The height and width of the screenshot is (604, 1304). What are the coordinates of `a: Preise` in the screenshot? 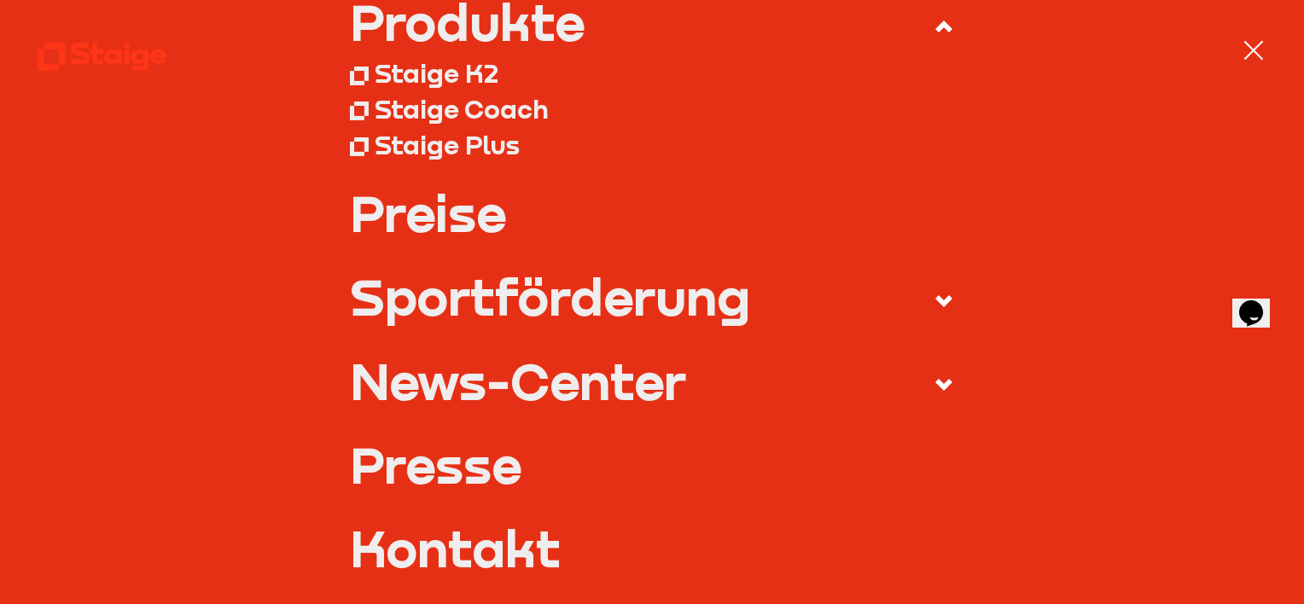 It's located at (652, 213).